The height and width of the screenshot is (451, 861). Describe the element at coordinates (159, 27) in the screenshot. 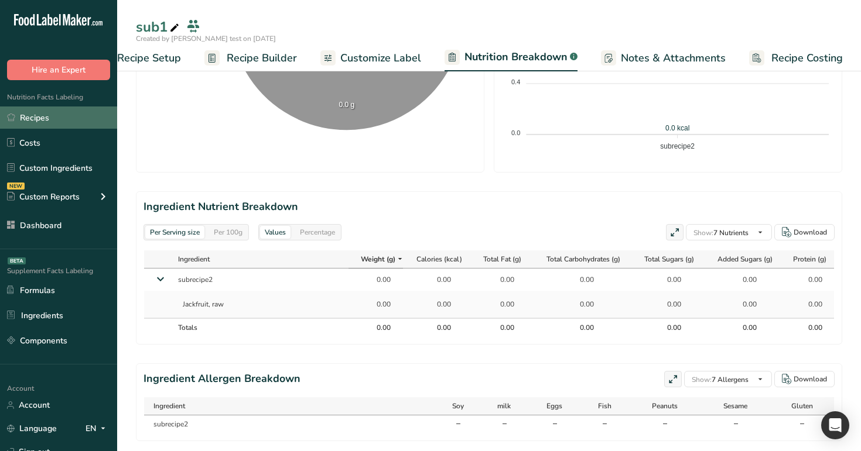

I see `div: sub1` at that location.